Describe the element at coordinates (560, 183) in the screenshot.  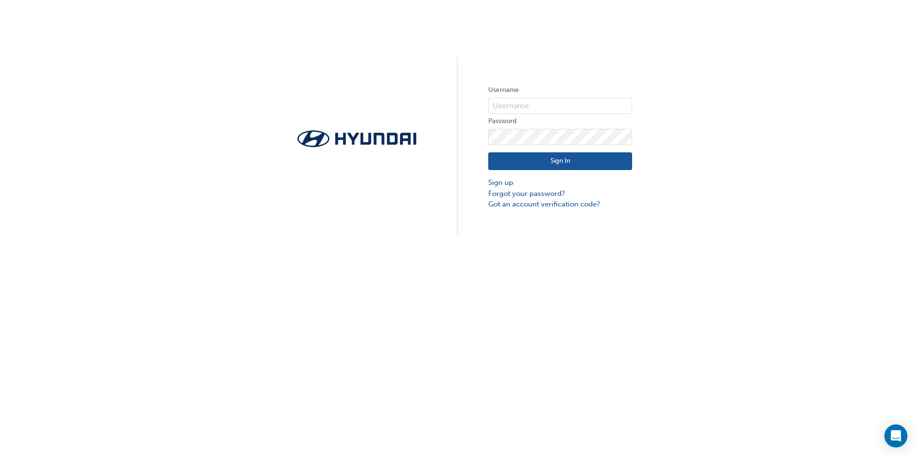
I see `a: Sign up` at that location.